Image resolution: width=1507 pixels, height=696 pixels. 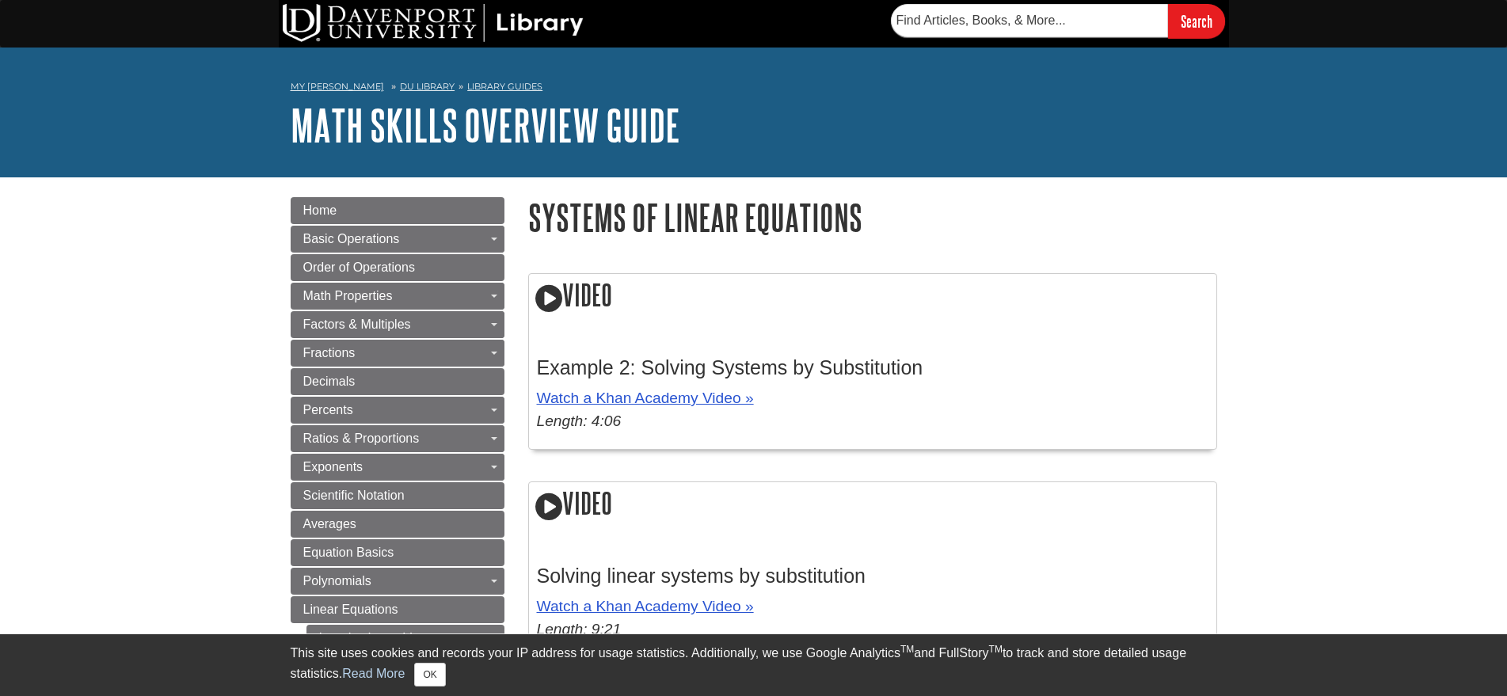 I want to click on a: Factors & Multiples, so click(x=398, y=325).